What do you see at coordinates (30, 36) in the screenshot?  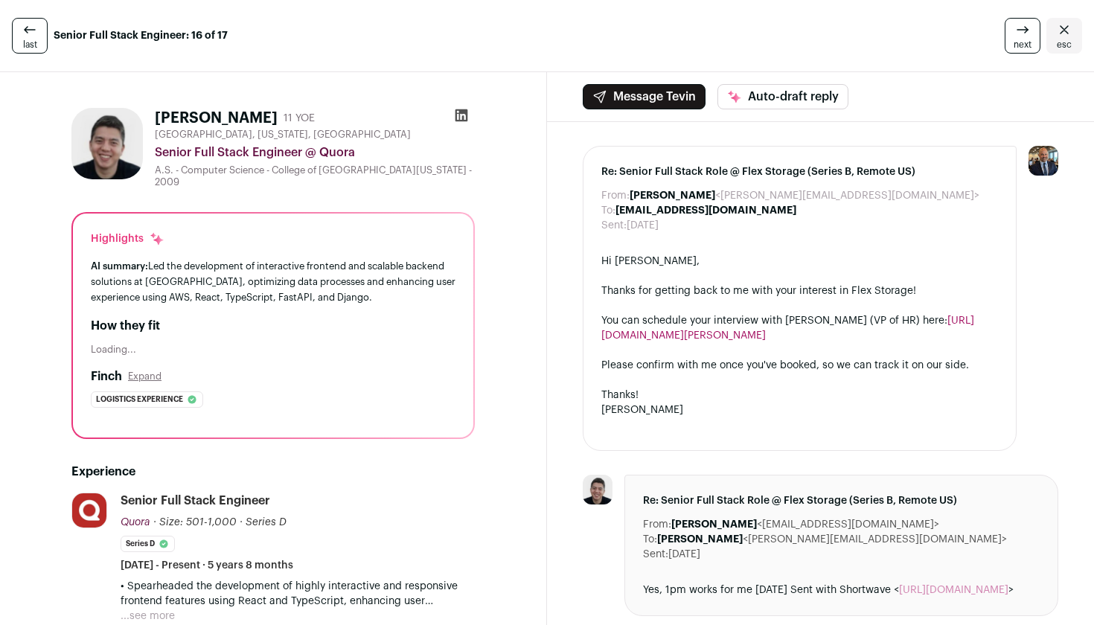 I see `a: last` at bounding box center [30, 36].